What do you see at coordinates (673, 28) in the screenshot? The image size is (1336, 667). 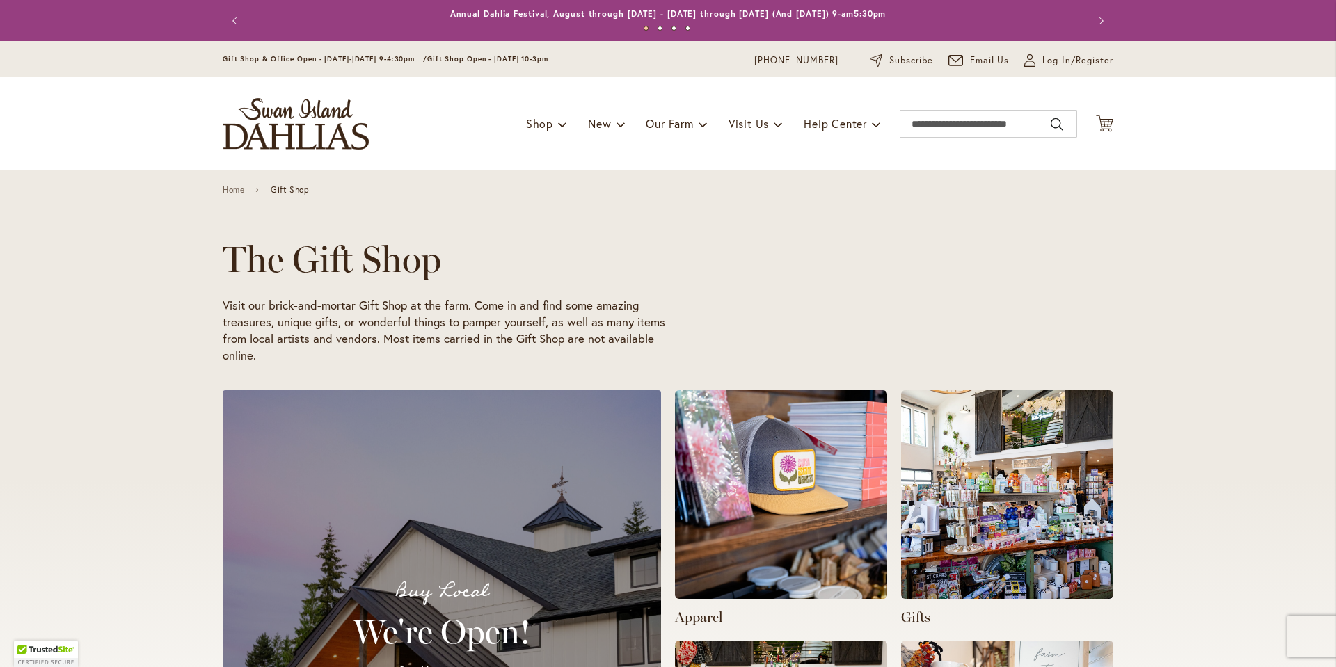 I see `button: 3 of 4` at bounding box center [673, 28].